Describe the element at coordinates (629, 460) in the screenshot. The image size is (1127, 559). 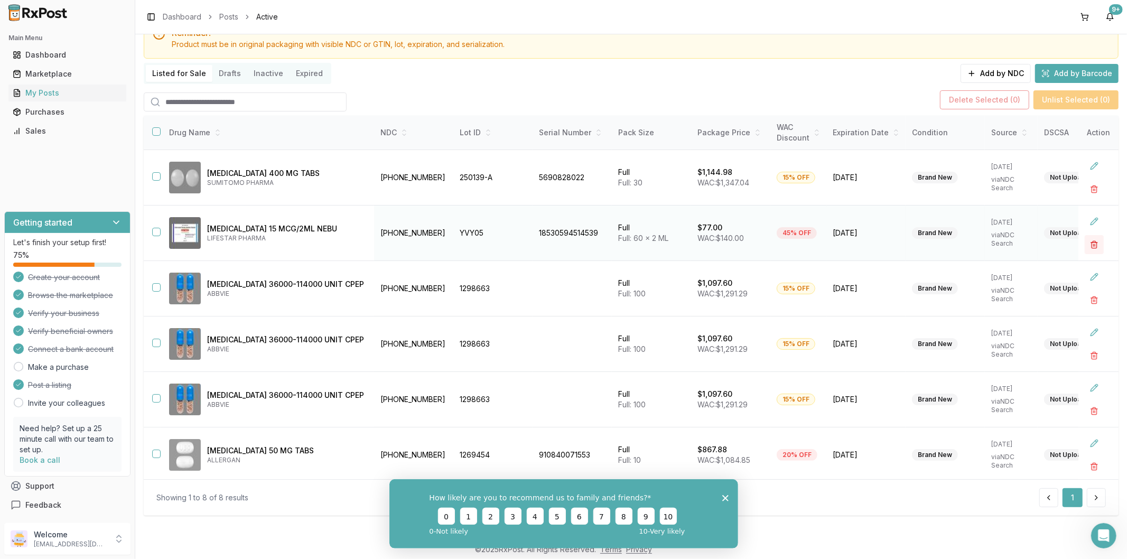
I see `span: Full: 10` at that location.